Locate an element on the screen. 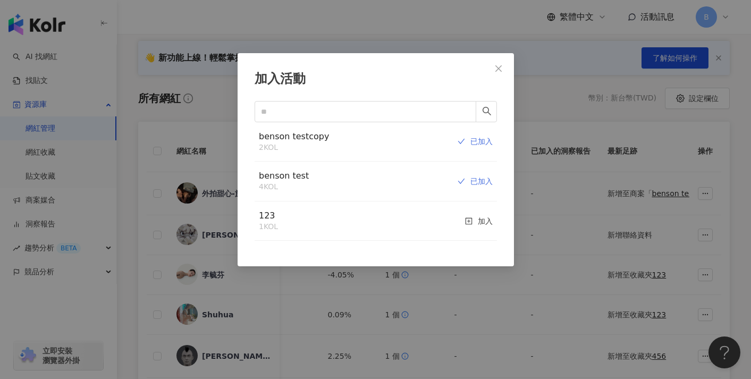  div: benson testcopy is located at coordinates (294, 137).